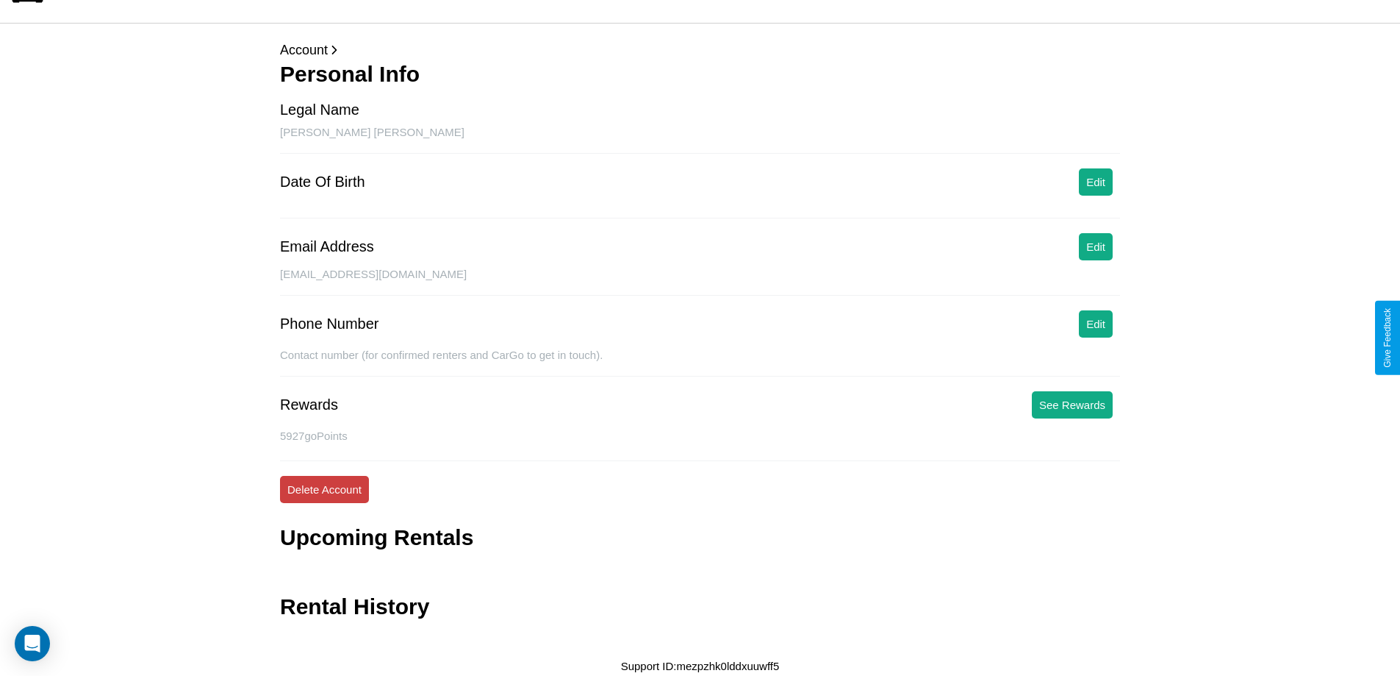  I want to click on p: 5927 goPoints, so click(700, 435).